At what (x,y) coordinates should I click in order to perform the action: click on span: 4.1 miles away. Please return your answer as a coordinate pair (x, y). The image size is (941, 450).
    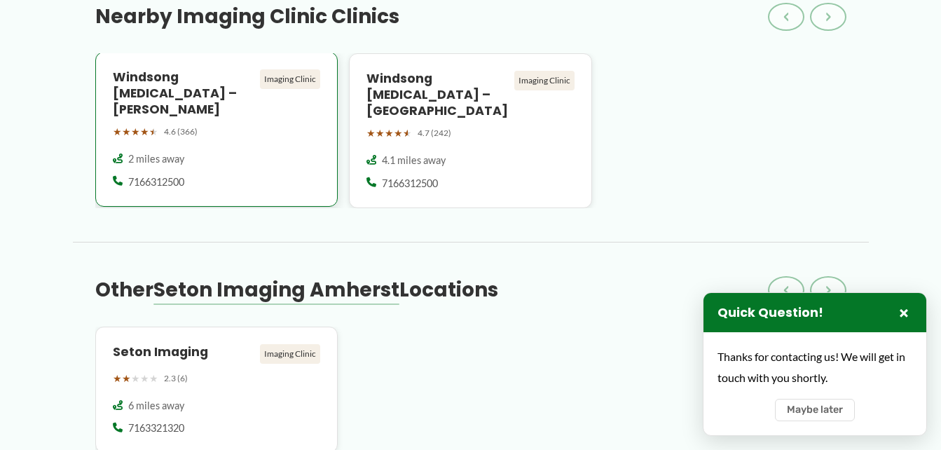
    Looking at the image, I should click on (413, 160).